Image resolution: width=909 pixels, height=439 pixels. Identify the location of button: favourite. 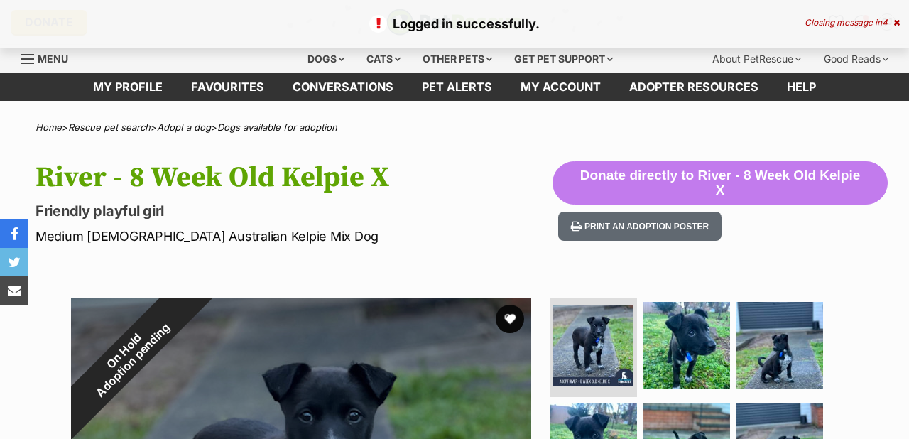
(510, 319).